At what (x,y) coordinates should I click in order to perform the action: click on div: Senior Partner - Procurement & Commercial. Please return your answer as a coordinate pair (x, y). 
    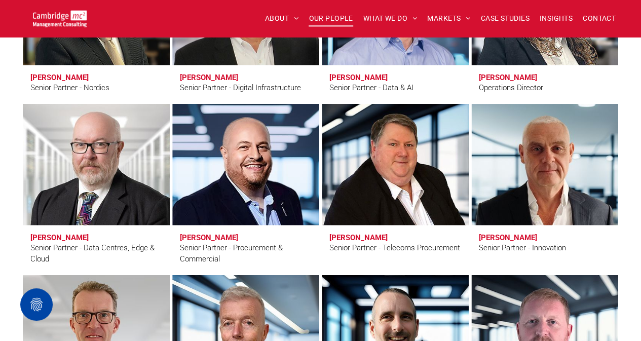
    Looking at the image, I should click on (246, 253).